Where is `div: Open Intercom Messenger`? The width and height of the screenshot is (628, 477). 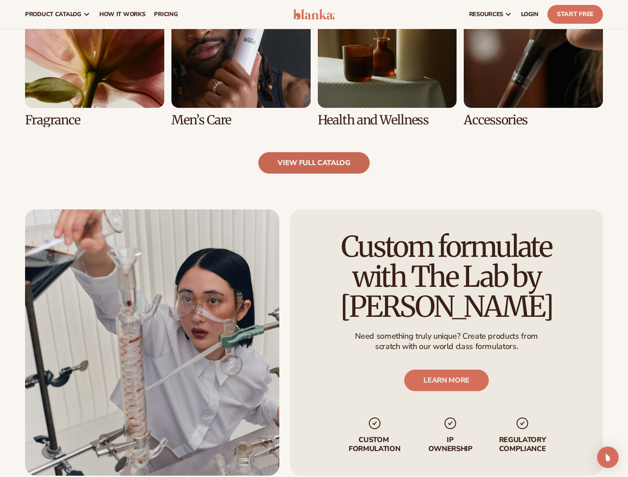
div: Open Intercom Messenger is located at coordinates (608, 457).